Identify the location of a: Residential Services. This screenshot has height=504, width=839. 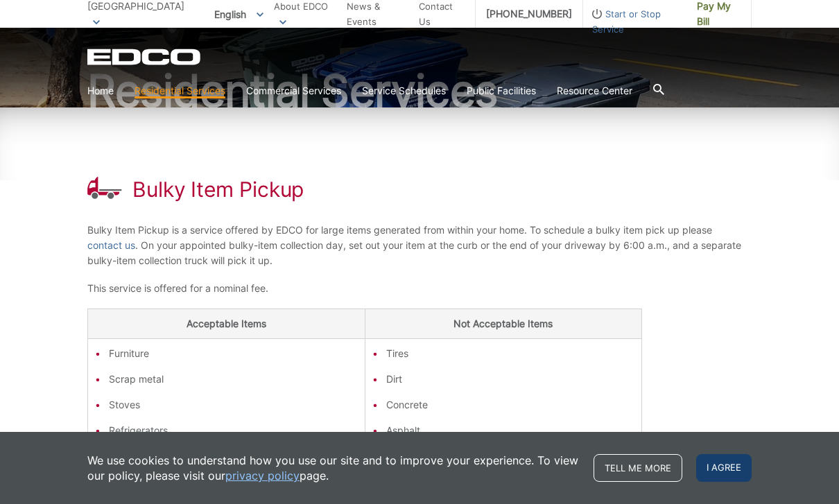
(180, 91).